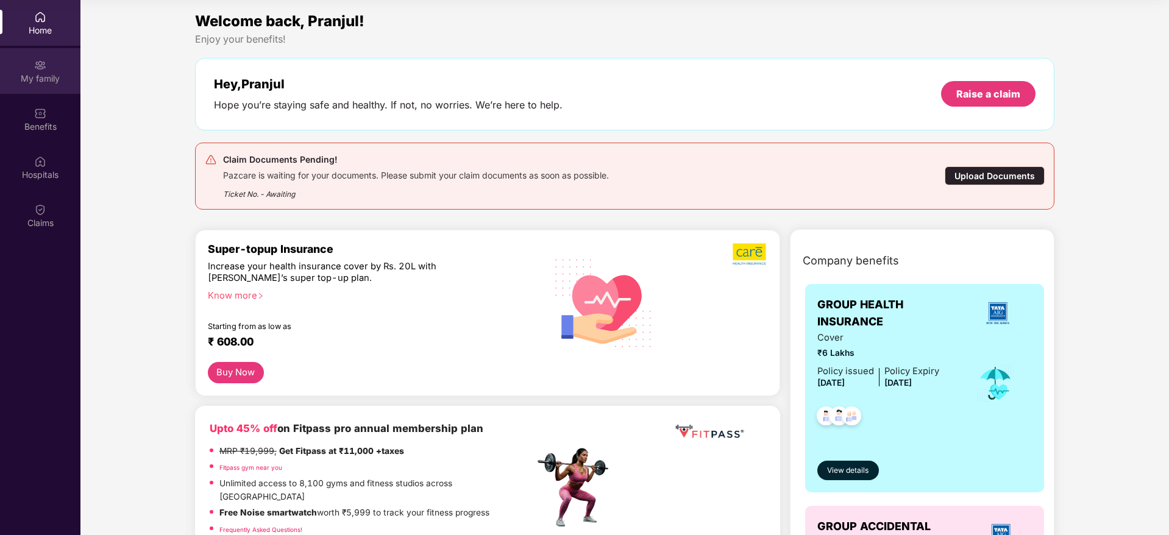  I want to click on span: GROUP HEALTH INSURANCE, so click(890, 313).